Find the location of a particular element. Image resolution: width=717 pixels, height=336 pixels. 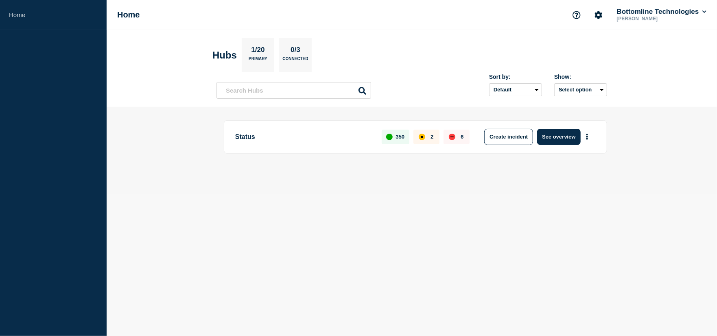

button: Select option is located at coordinates (580, 90).